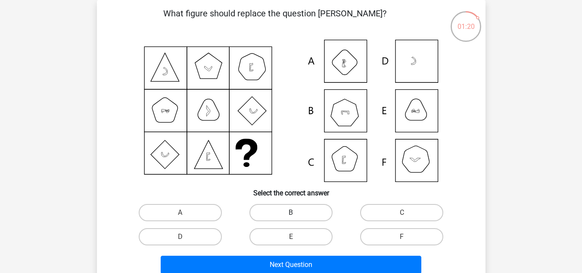 The width and height of the screenshot is (582, 273). What do you see at coordinates (402, 213) in the screenshot?
I see `label: C` at bounding box center [402, 213].